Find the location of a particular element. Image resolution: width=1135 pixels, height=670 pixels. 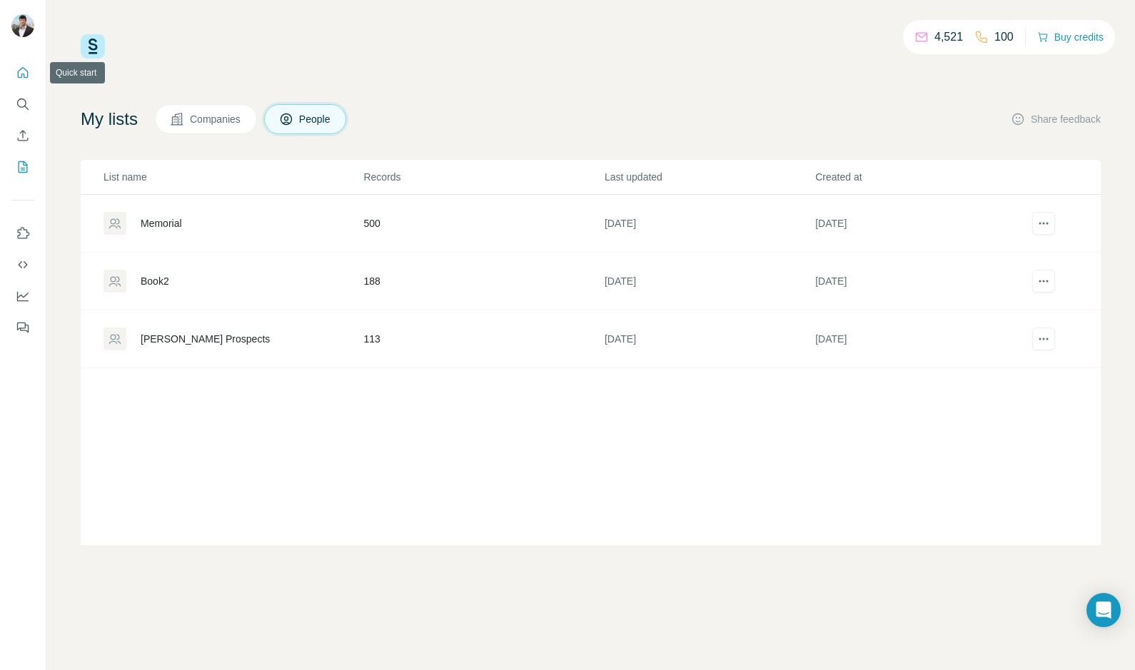

button: Buy credits is located at coordinates (1070, 37).